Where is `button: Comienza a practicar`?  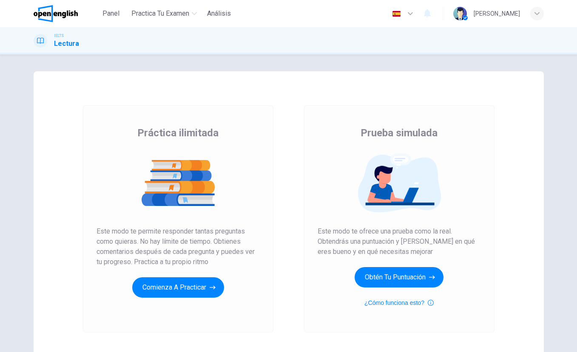 button: Comienza a practicar is located at coordinates (178, 288).